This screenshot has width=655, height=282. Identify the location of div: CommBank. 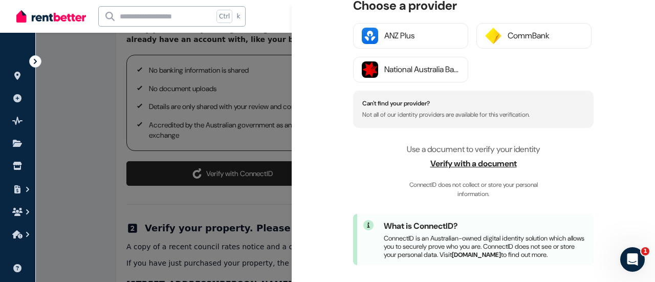
(545, 36).